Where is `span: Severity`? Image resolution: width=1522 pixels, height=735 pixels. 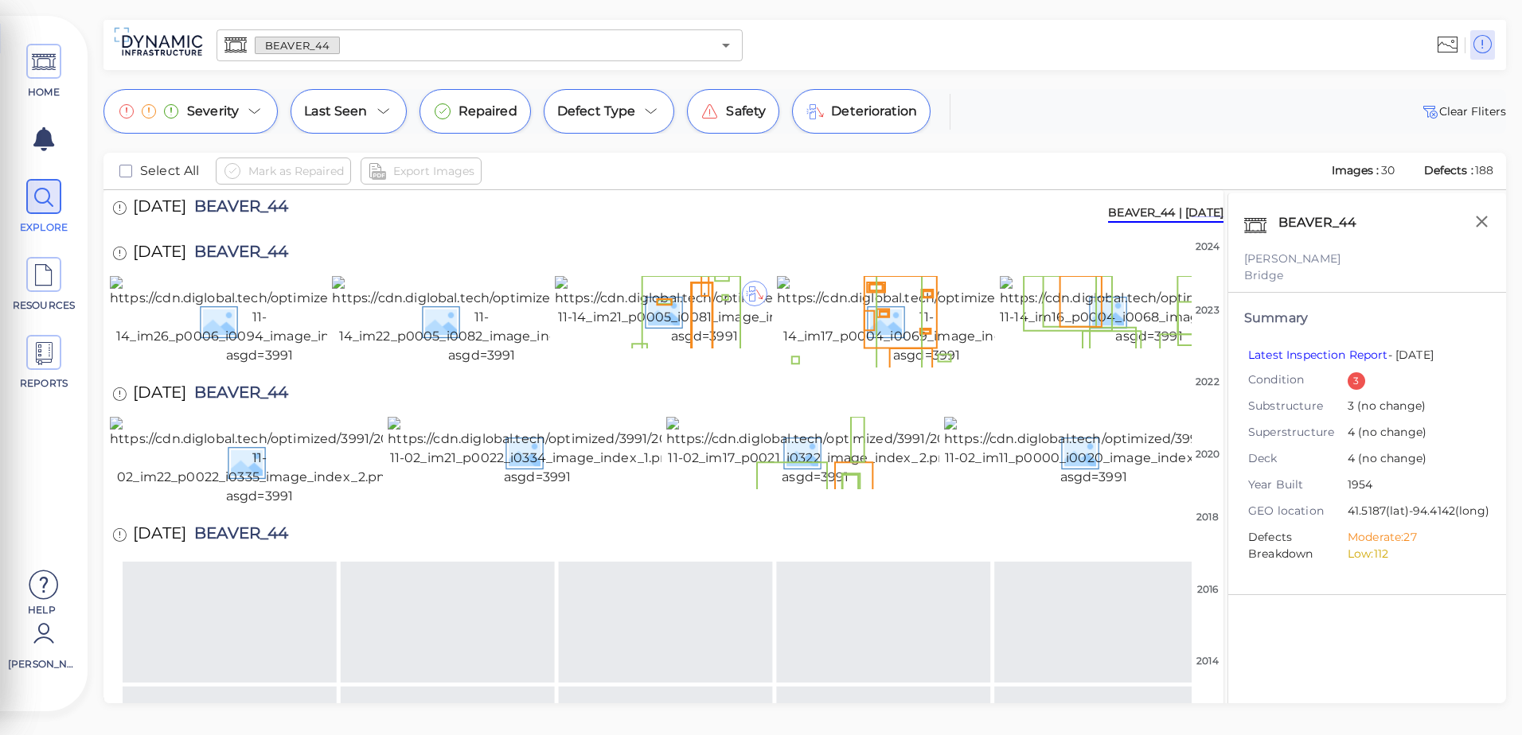
span: Severity is located at coordinates (213, 111).